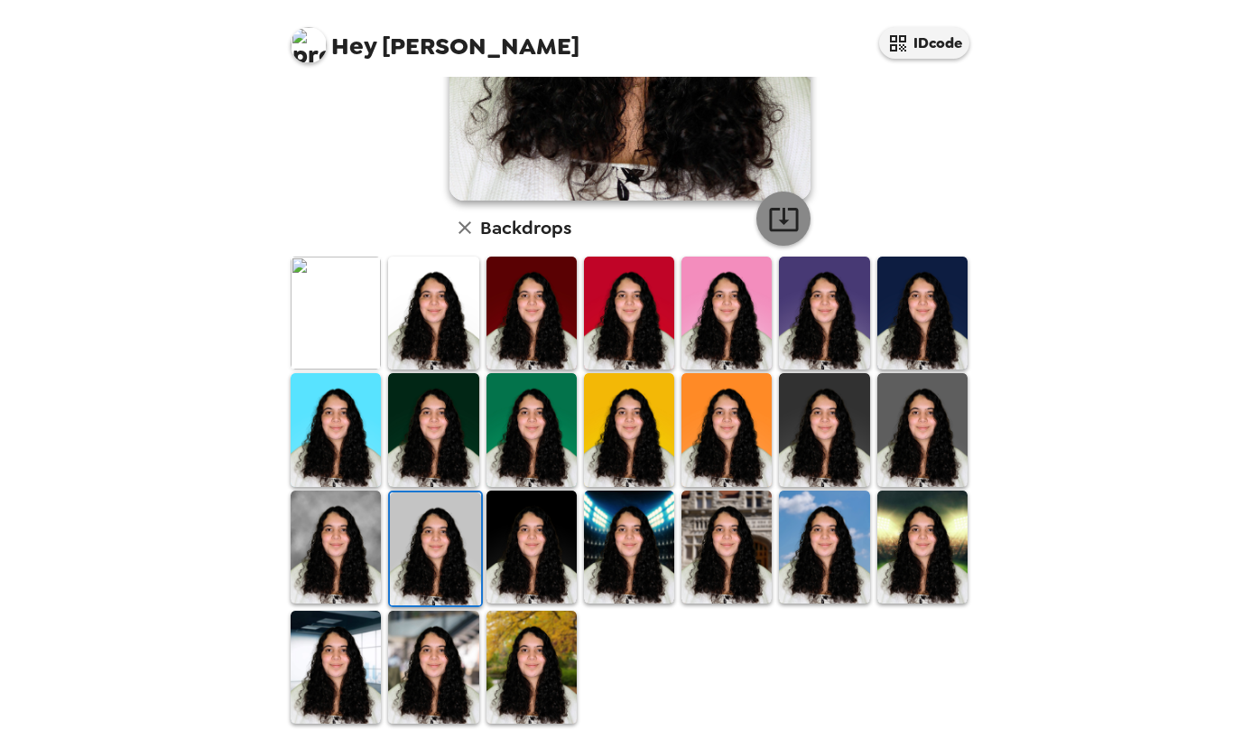 This screenshot has height=749, width=1260. What do you see at coordinates (354, 46) in the screenshot?
I see `span: Hey` at bounding box center [354, 46].